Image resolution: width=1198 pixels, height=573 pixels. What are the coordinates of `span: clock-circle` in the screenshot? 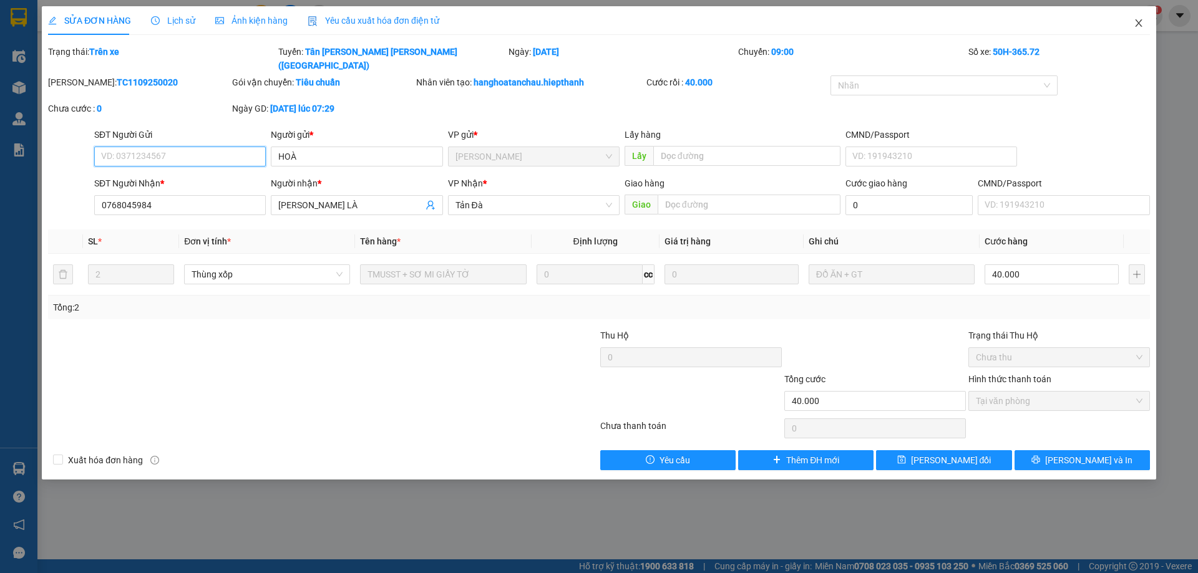 It's located at (155, 21).